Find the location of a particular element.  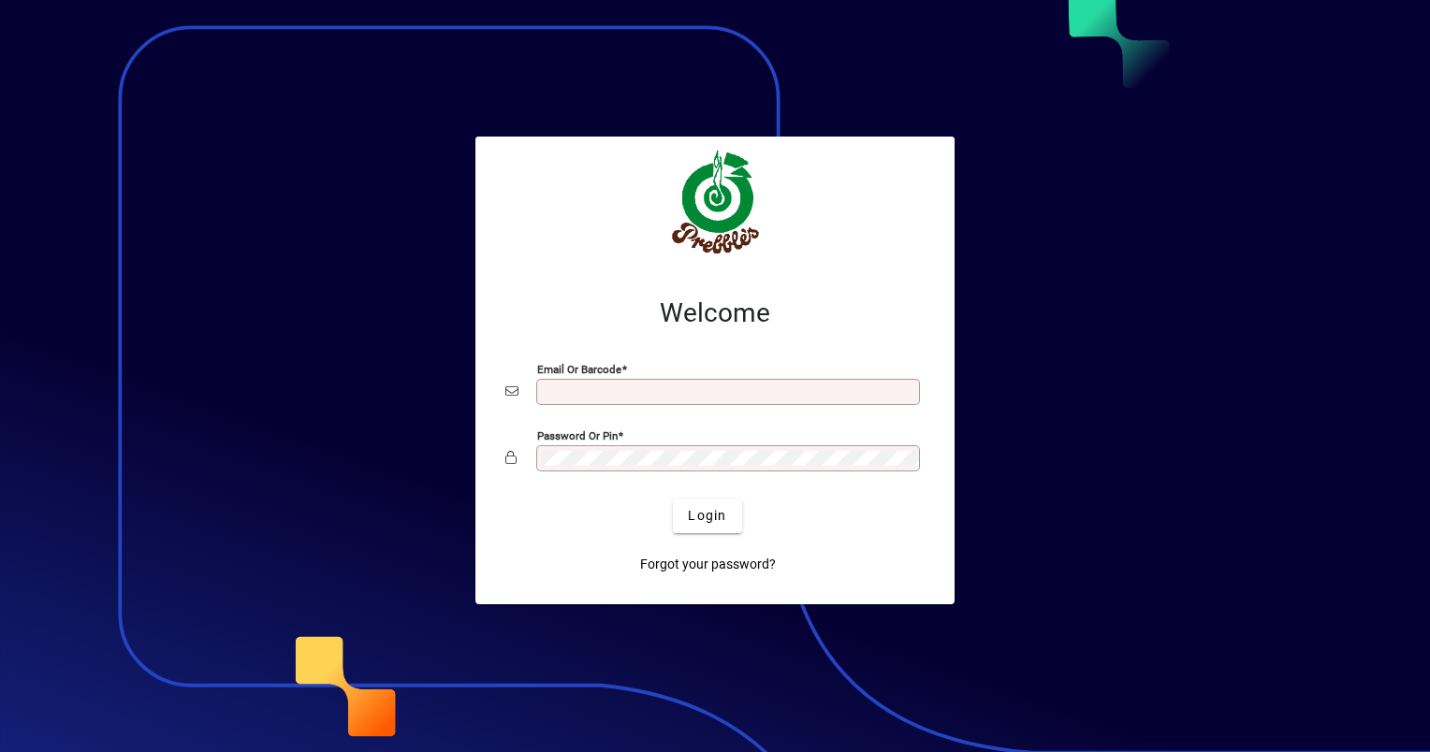

mat-label: Password or Pin is located at coordinates (577, 435).